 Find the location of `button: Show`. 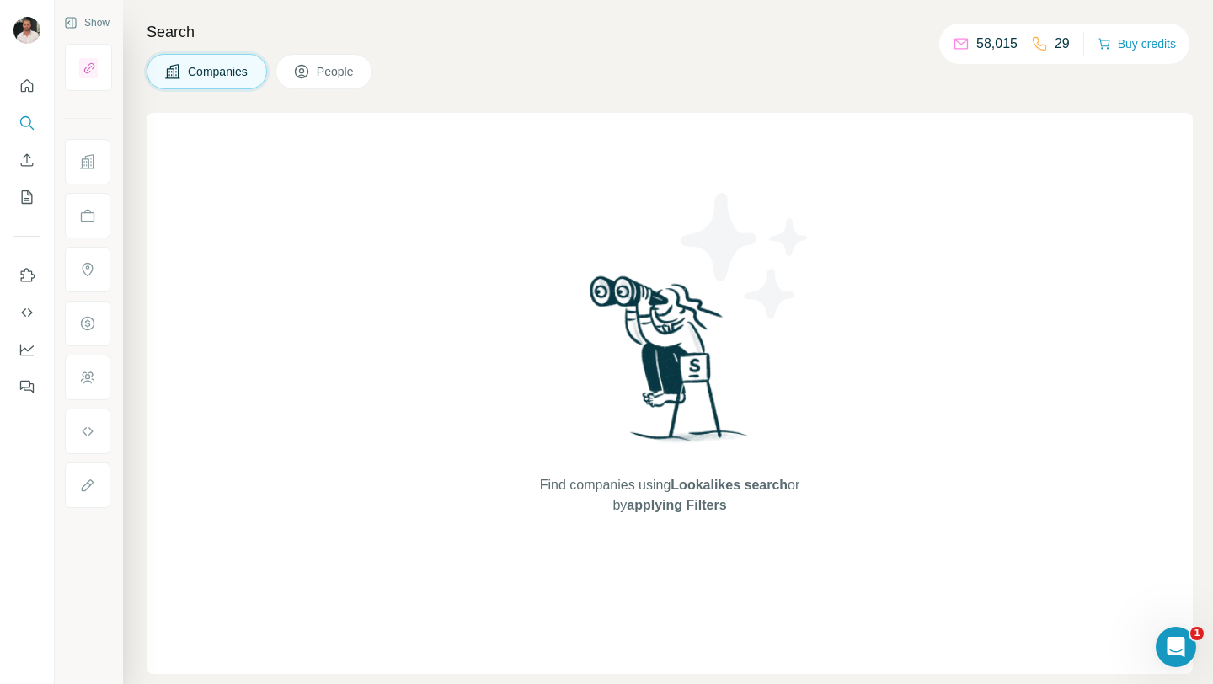

button: Show is located at coordinates (87, 23).